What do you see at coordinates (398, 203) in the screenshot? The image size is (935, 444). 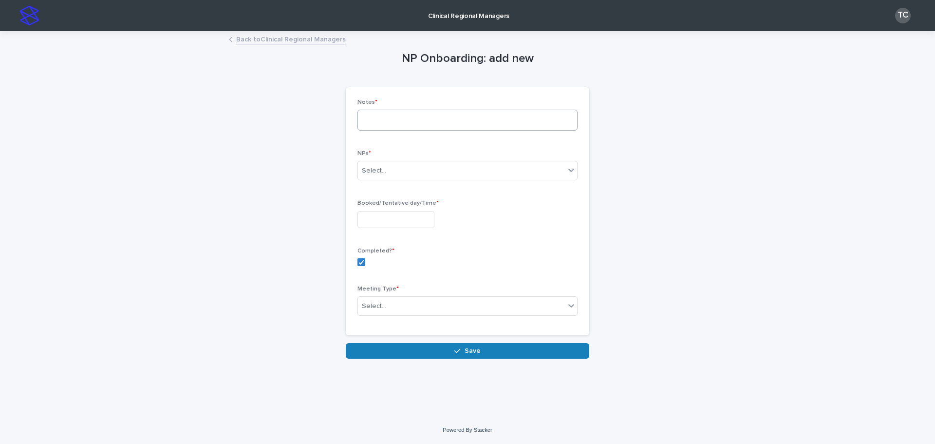 I see `span: Booked/Tentative day/Time` at bounding box center [398, 203].